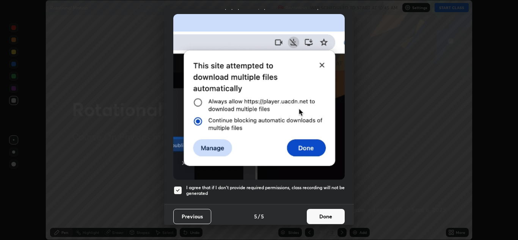  I want to click on button: Done, so click(326, 217).